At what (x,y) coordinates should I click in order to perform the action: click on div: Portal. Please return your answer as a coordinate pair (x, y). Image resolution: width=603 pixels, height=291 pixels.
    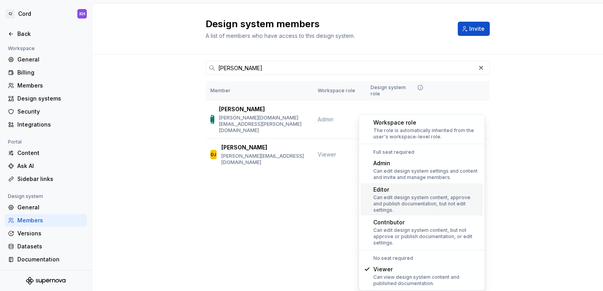
    Looking at the image, I should click on (15, 142).